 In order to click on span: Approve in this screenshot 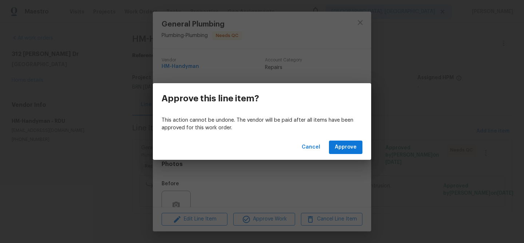, I will do `click(346, 147)`.